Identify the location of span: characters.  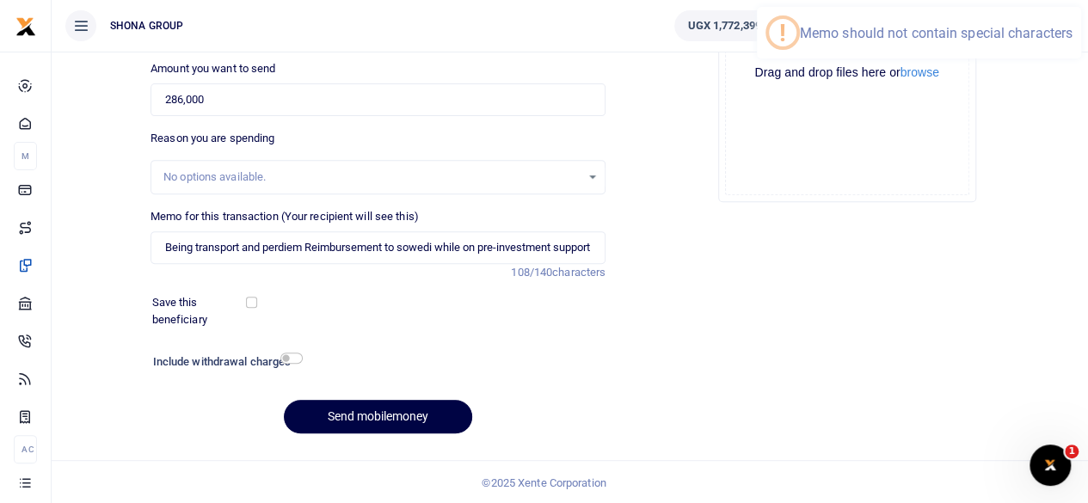
(579, 272).